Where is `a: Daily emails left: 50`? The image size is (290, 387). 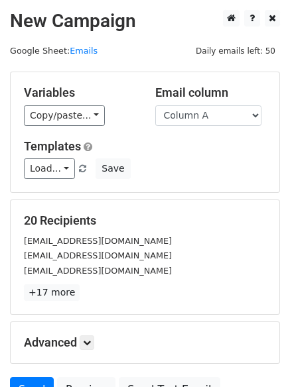
a: Daily emails left: 50 is located at coordinates (235, 50).